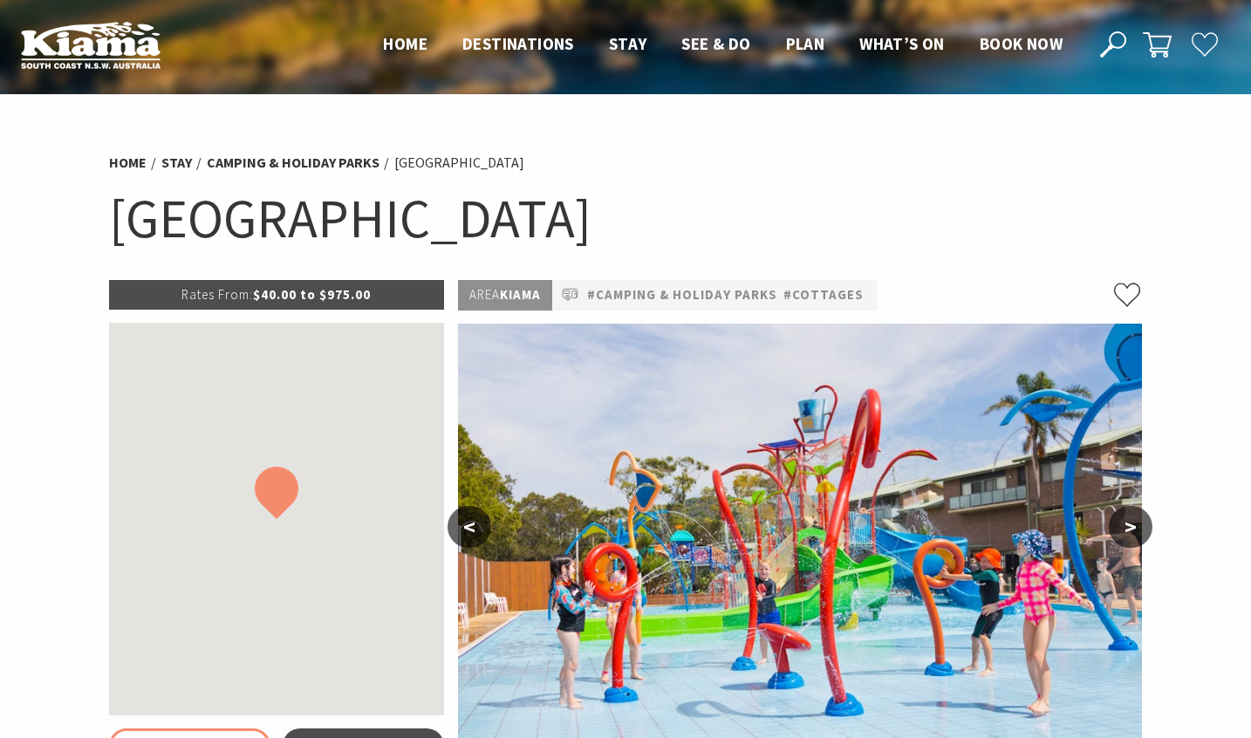 This screenshot has width=1251, height=738. I want to click on span: Book now, so click(1020, 44).